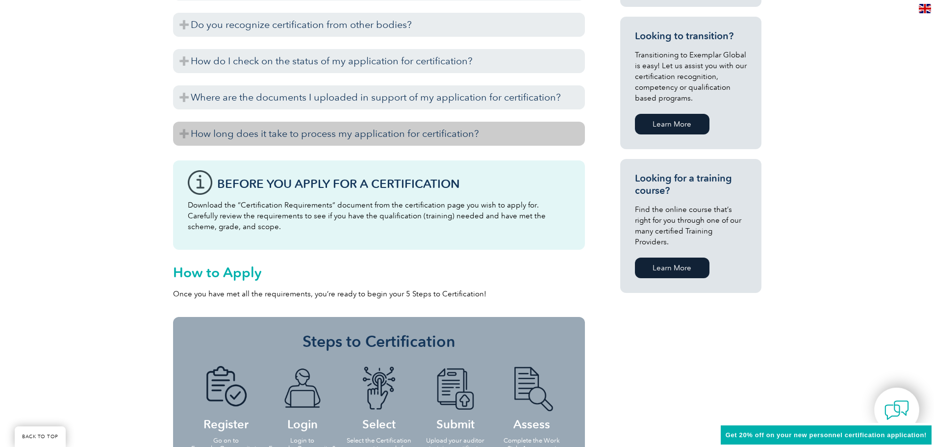 Image resolution: width=934 pixels, height=447 pixels. What do you see at coordinates (379, 294) in the screenshot?
I see `p: Once you have met all the requirements, you’re ready to begin your 5 Steps to Certification!` at bounding box center [379, 294].